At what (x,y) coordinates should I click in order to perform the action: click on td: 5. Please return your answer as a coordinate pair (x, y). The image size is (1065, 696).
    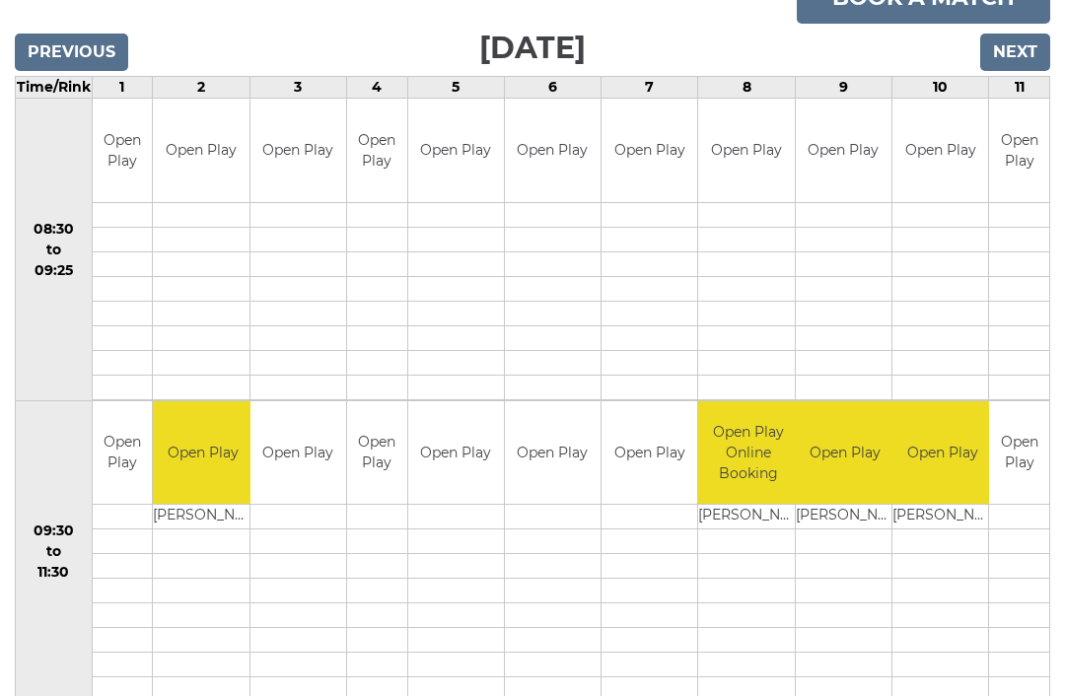
    Looking at the image, I should click on (456, 88).